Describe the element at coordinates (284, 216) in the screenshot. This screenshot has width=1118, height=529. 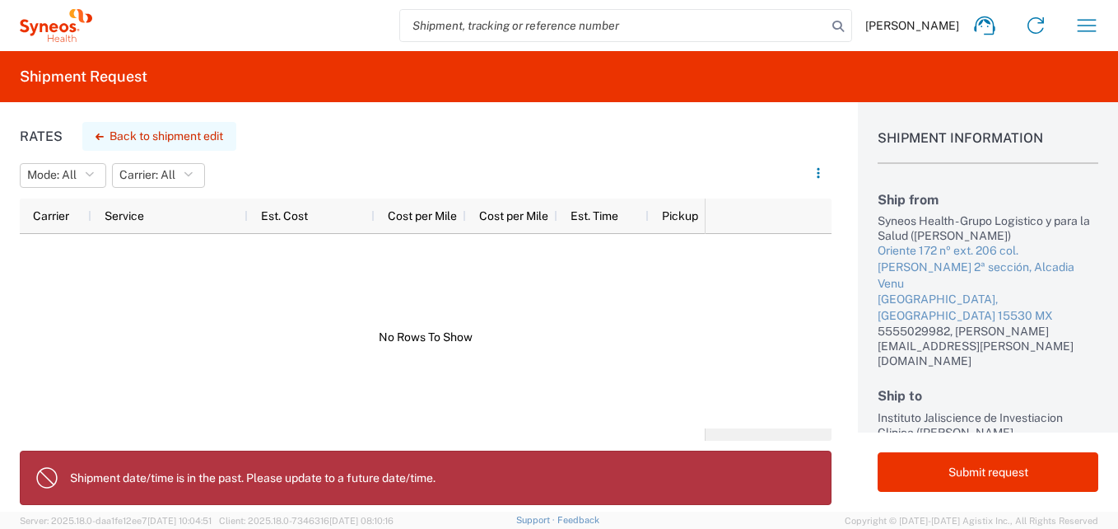
I see `span: Est. Cost` at that location.